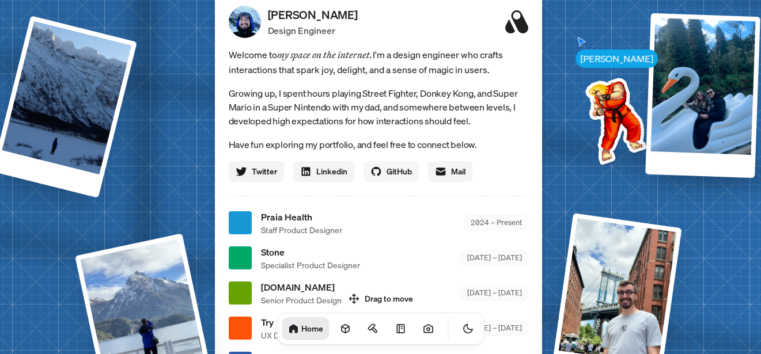  Describe the element at coordinates (379, 107) in the screenshot. I see `p: Growing up, I spent hours playing Street Fighter, Donkey Kong, and Super Mario in a Super Nintend...` at that location.